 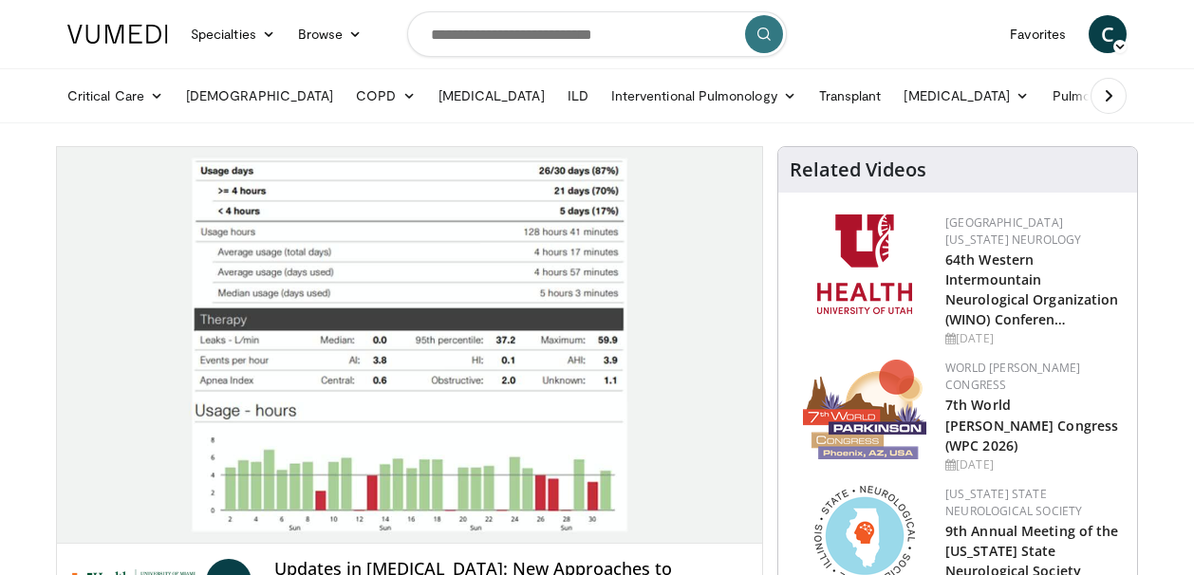 I want to click on img: VuMedi Logo, so click(x=118, y=34).